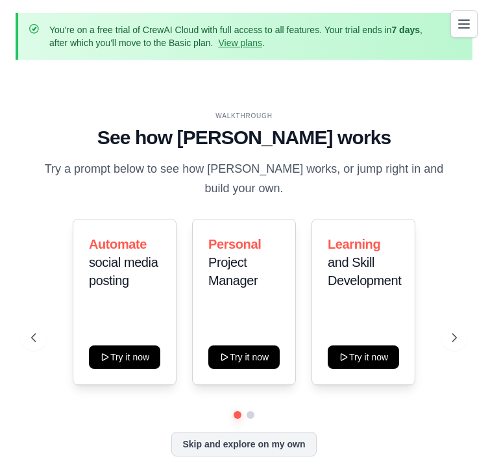 The image size is (488, 474). What do you see at coordinates (364, 271) in the screenshot?
I see `span: and Skill Development` at bounding box center [364, 271].